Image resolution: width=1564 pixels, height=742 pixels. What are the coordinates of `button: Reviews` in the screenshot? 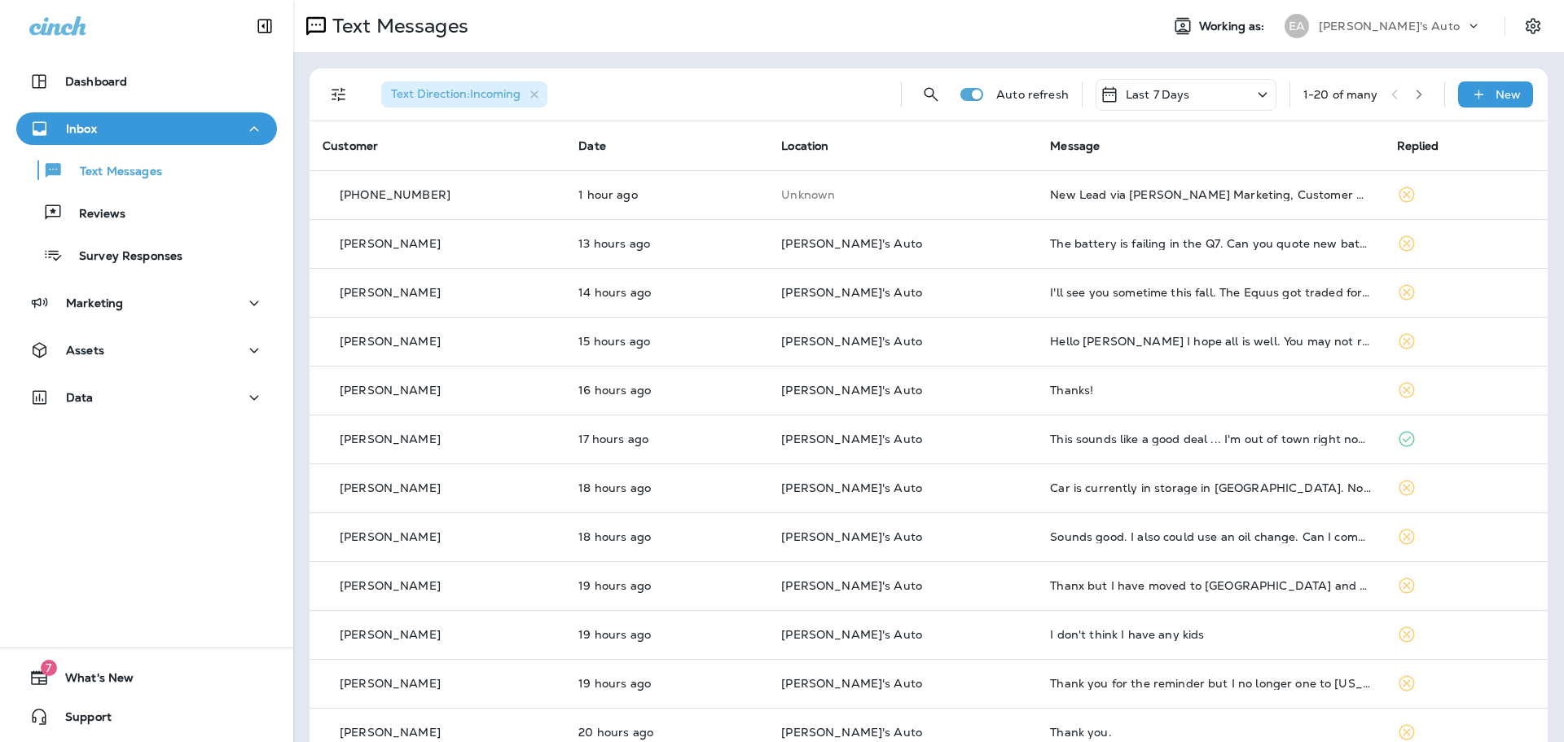 It's located at (147, 213).